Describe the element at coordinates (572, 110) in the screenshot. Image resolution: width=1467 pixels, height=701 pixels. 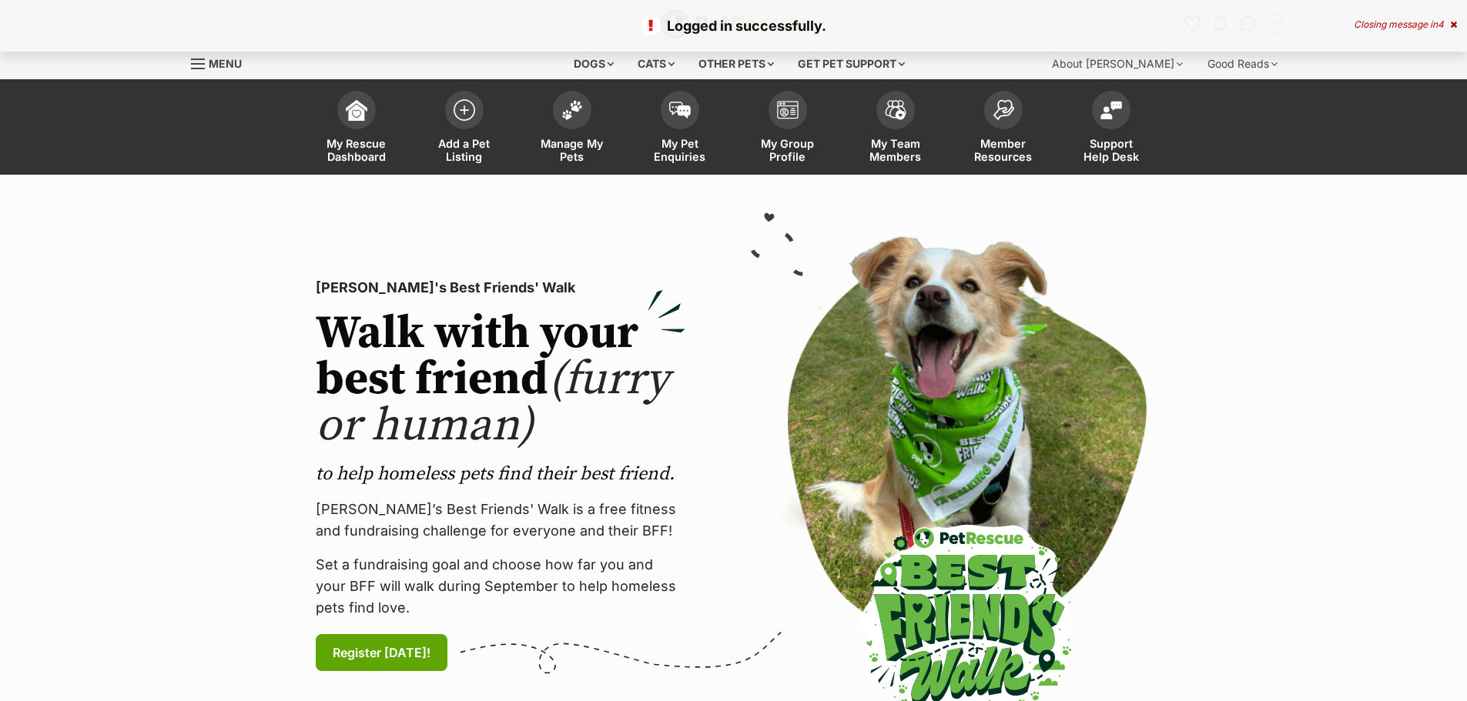
I see `img: manage-my-pets-icon-02211641906a0b7f246fdf0571729dbe1e7629f14944591b6c1af311fb30b64b.svg` at that location.